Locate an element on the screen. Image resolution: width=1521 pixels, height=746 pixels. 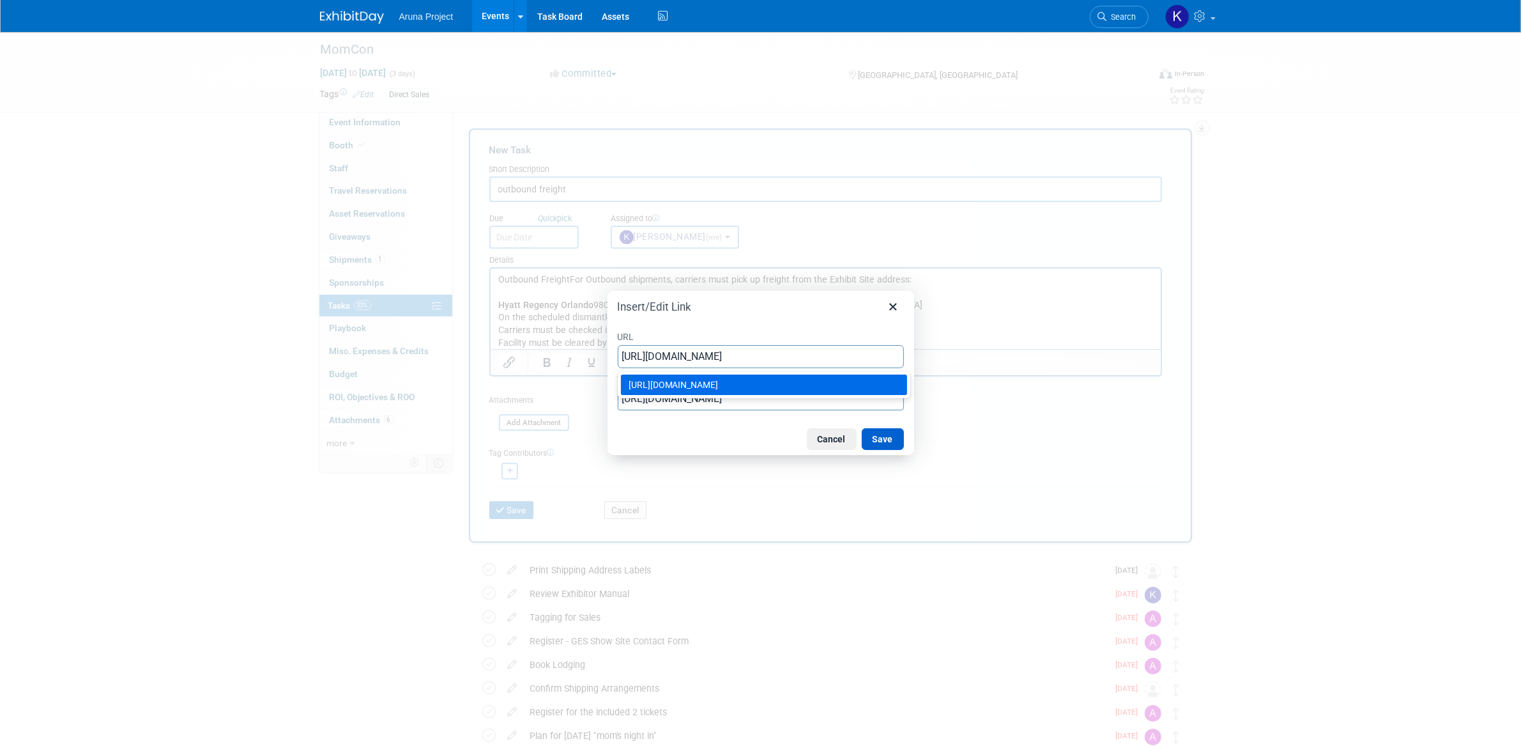
span: Search is located at coordinates (1122, 17).